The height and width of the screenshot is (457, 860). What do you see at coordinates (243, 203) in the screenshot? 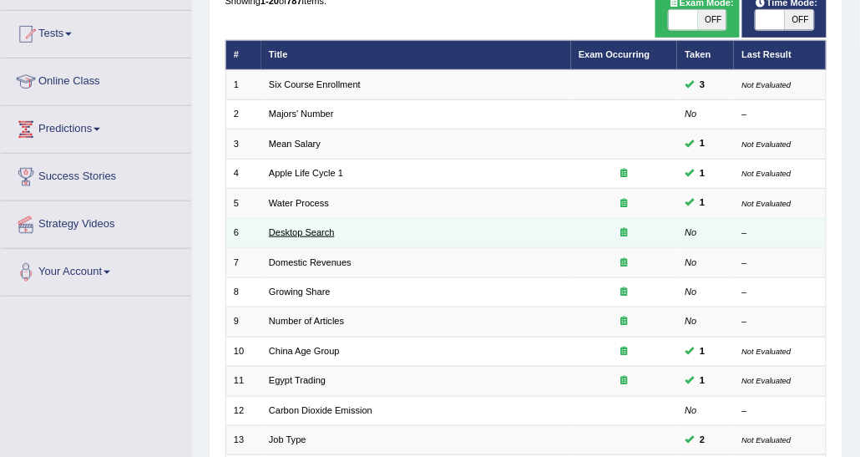
I see `td: 5` at bounding box center [243, 203].